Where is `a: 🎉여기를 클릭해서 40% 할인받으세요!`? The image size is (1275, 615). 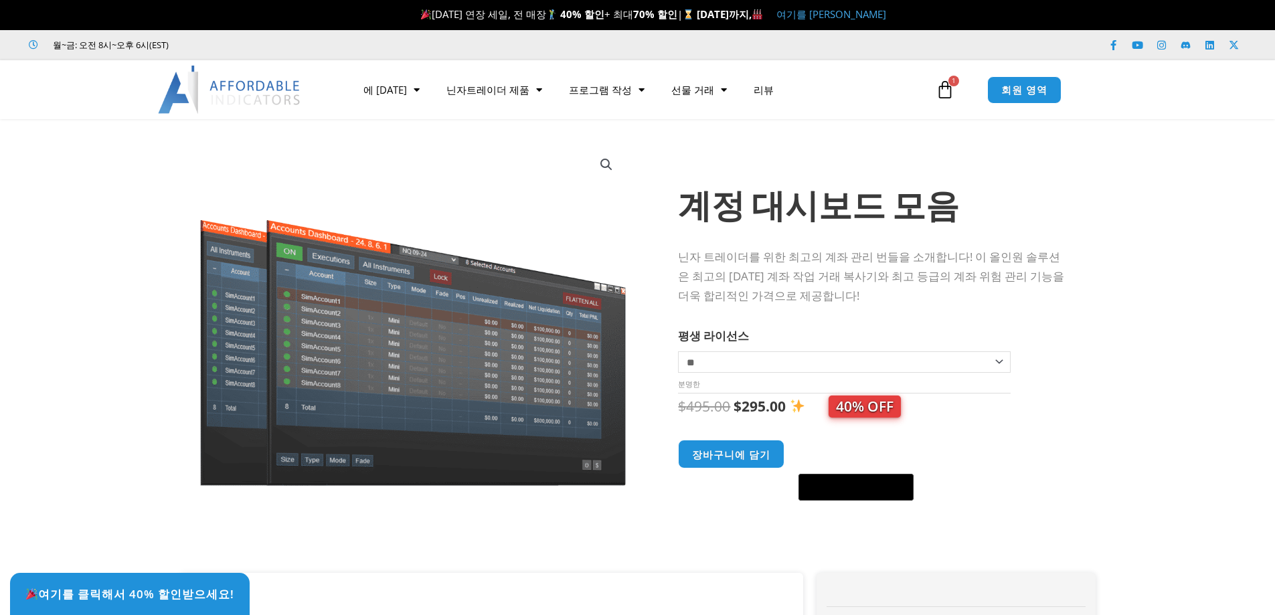
a: 🎉여기를 클릭해서 40% 할인받으세요! is located at coordinates (130, 594).